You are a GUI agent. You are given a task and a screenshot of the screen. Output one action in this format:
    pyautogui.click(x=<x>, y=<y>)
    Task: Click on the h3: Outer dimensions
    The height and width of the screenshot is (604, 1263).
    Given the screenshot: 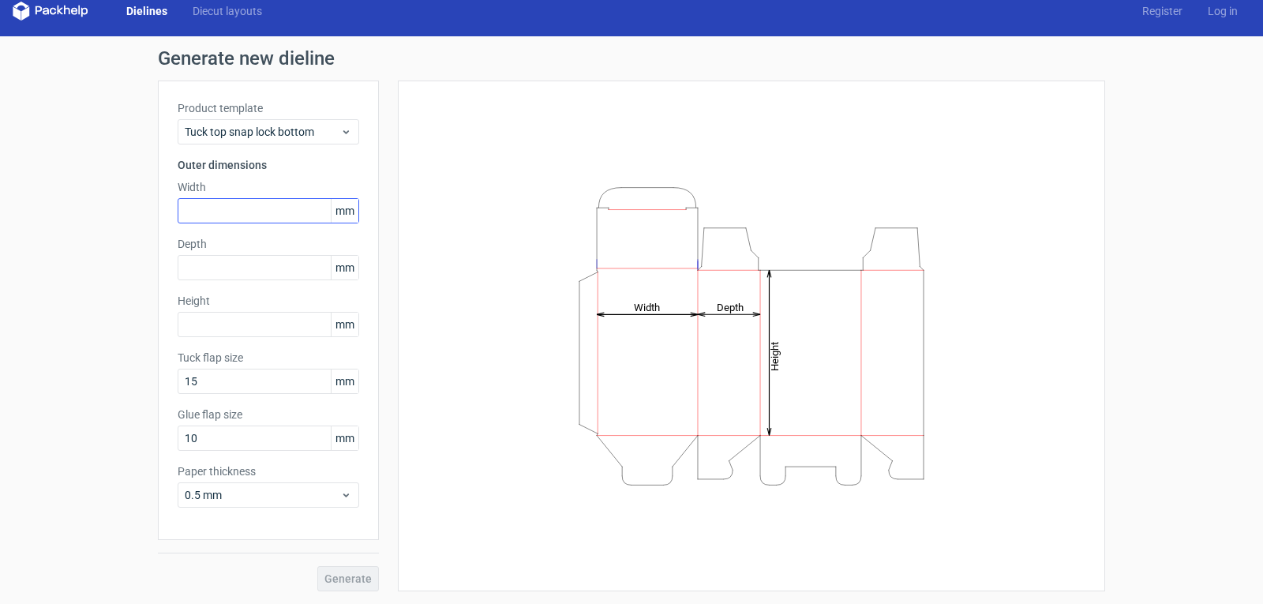 What is the action you would take?
    pyautogui.click(x=268, y=165)
    